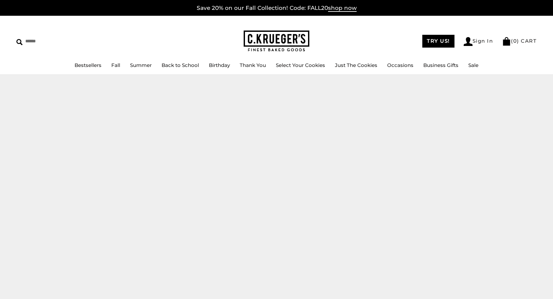 The height and width of the screenshot is (299, 553). Describe the element at coordinates (88, 65) in the screenshot. I see `a: Bestsellers` at that location.